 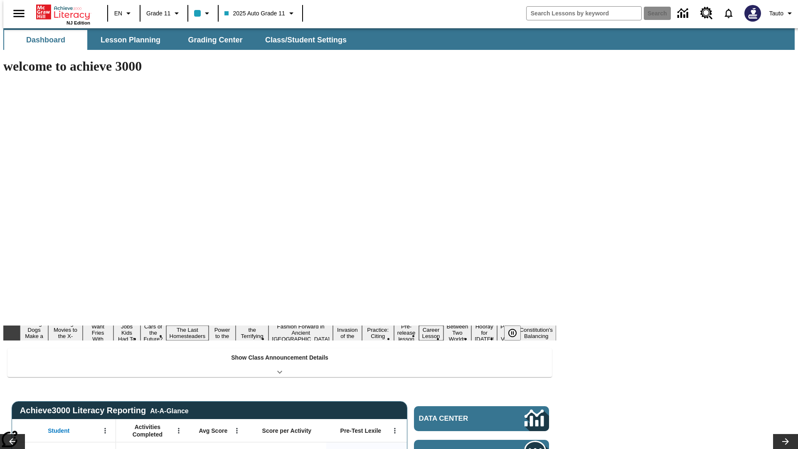 I want to click on button: Class/Student Settings, so click(x=306, y=40).